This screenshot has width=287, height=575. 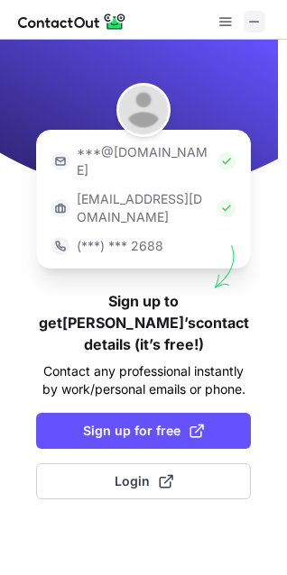 I want to click on img: ContactOut v5.3.10, so click(x=72, y=22).